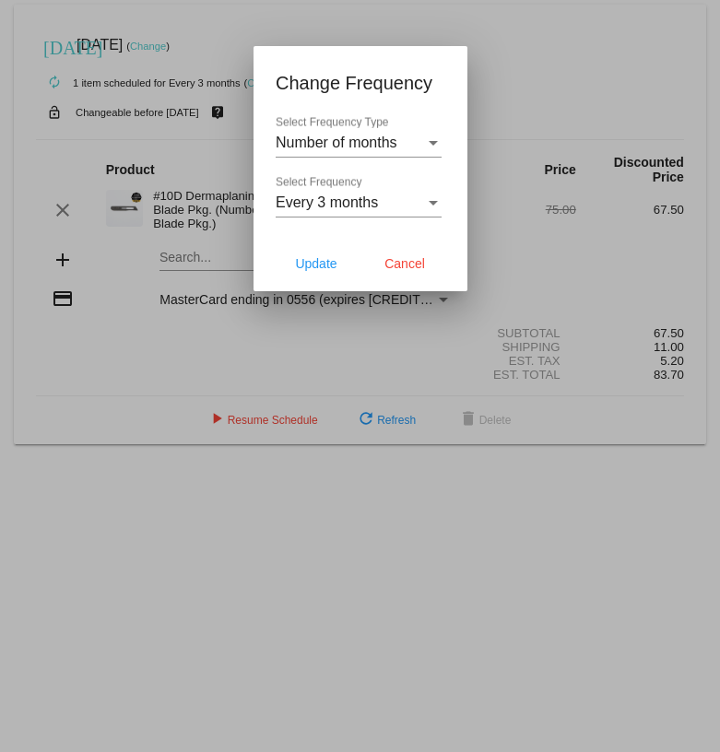 Image resolution: width=720 pixels, height=752 pixels. Describe the element at coordinates (315, 264) in the screenshot. I see `span: Update` at that location.